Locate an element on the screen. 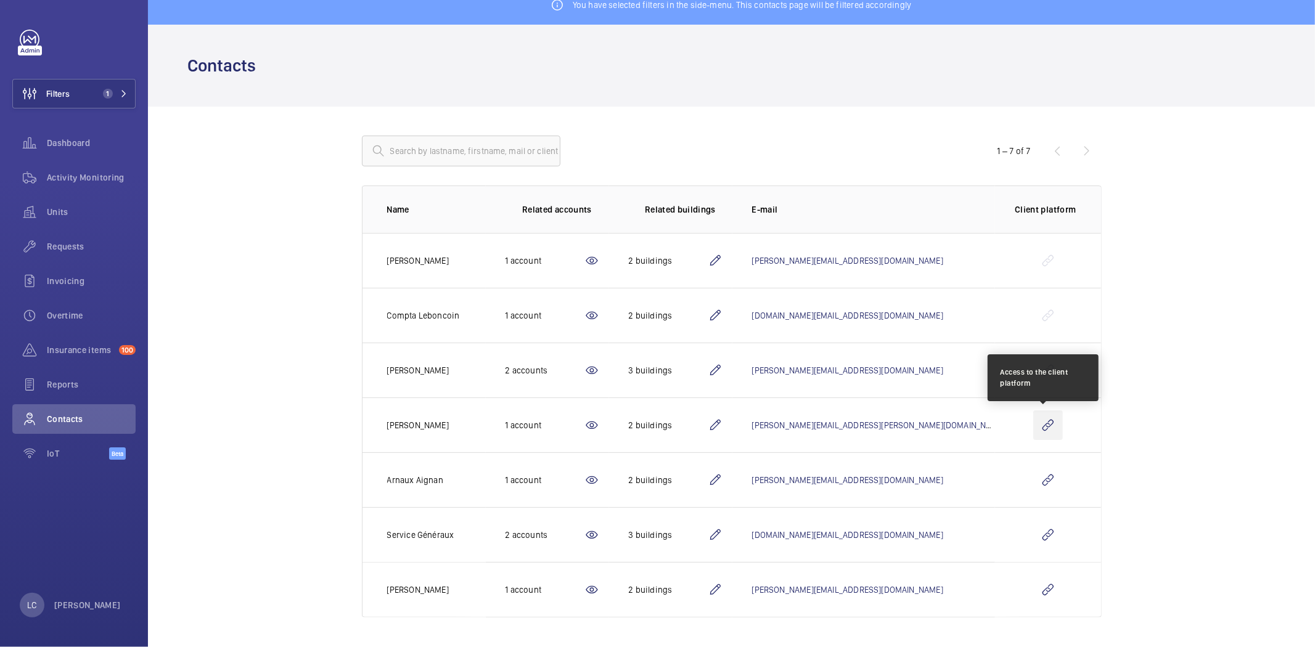  span: 100 is located at coordinates (127, 350).